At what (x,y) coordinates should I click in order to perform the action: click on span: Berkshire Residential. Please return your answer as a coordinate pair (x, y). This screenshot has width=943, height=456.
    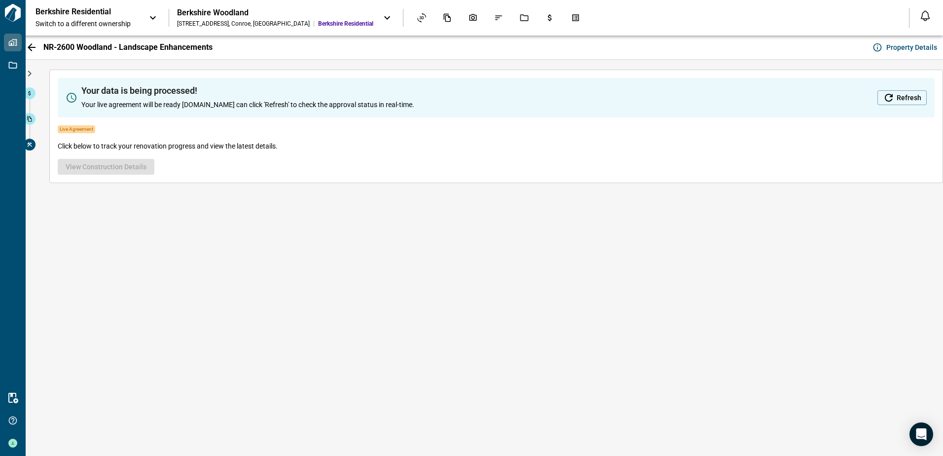
    Looking at the image, I should click on (346, 24).